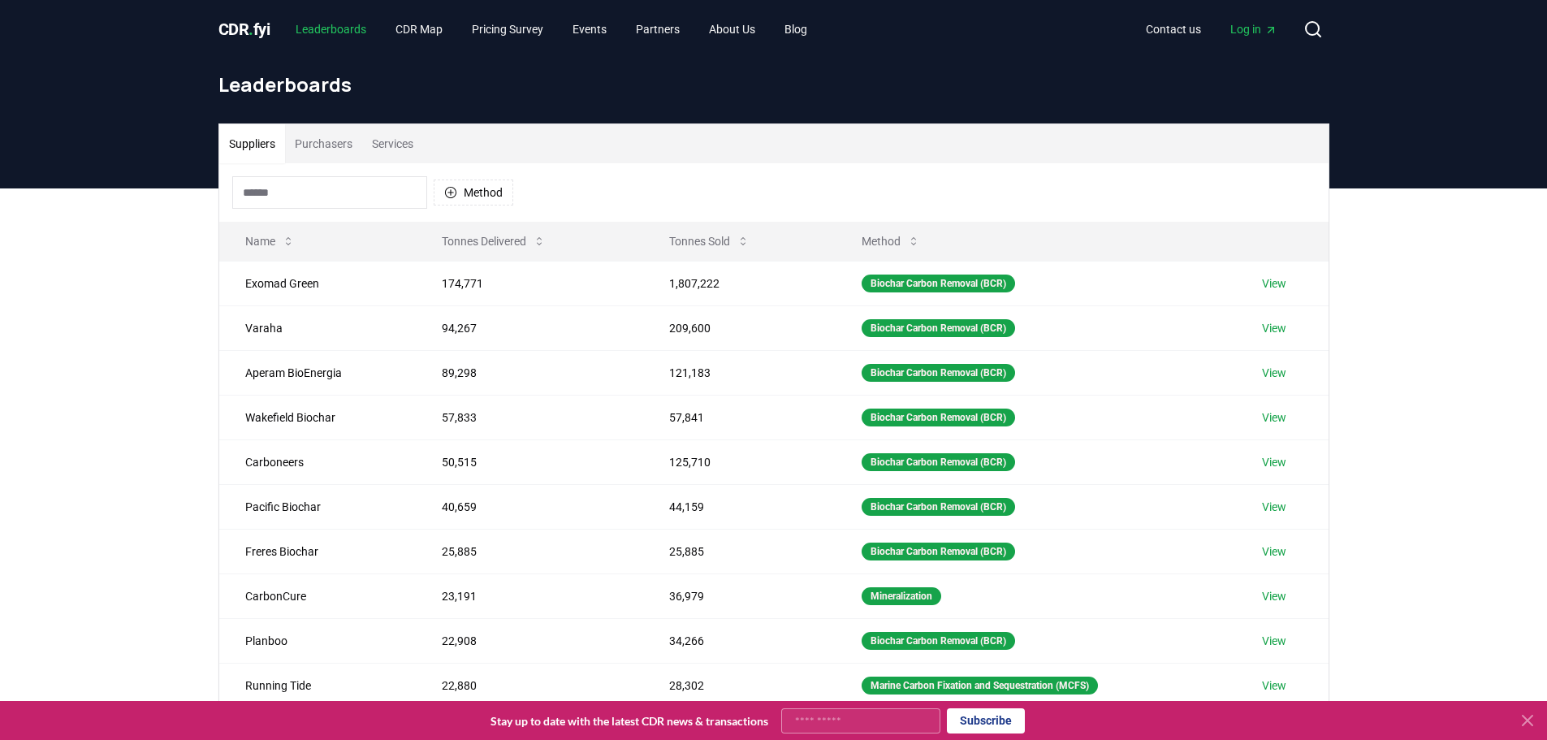 This screenshot has width=1547, height=740. Describe the element at coordinates (739, 417) in the screenshot. I see `td: 57,841` at that location.